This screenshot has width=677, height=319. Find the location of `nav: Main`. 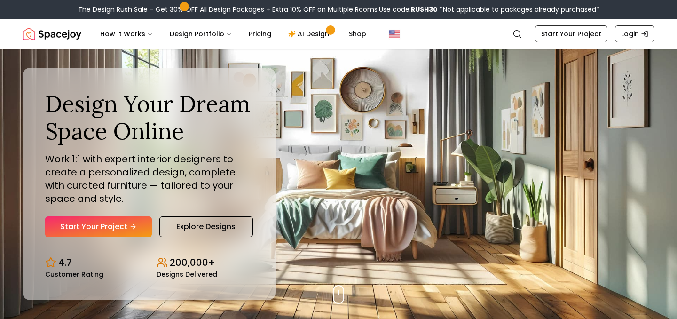

nav: Main is located at coordinates (233, 34).